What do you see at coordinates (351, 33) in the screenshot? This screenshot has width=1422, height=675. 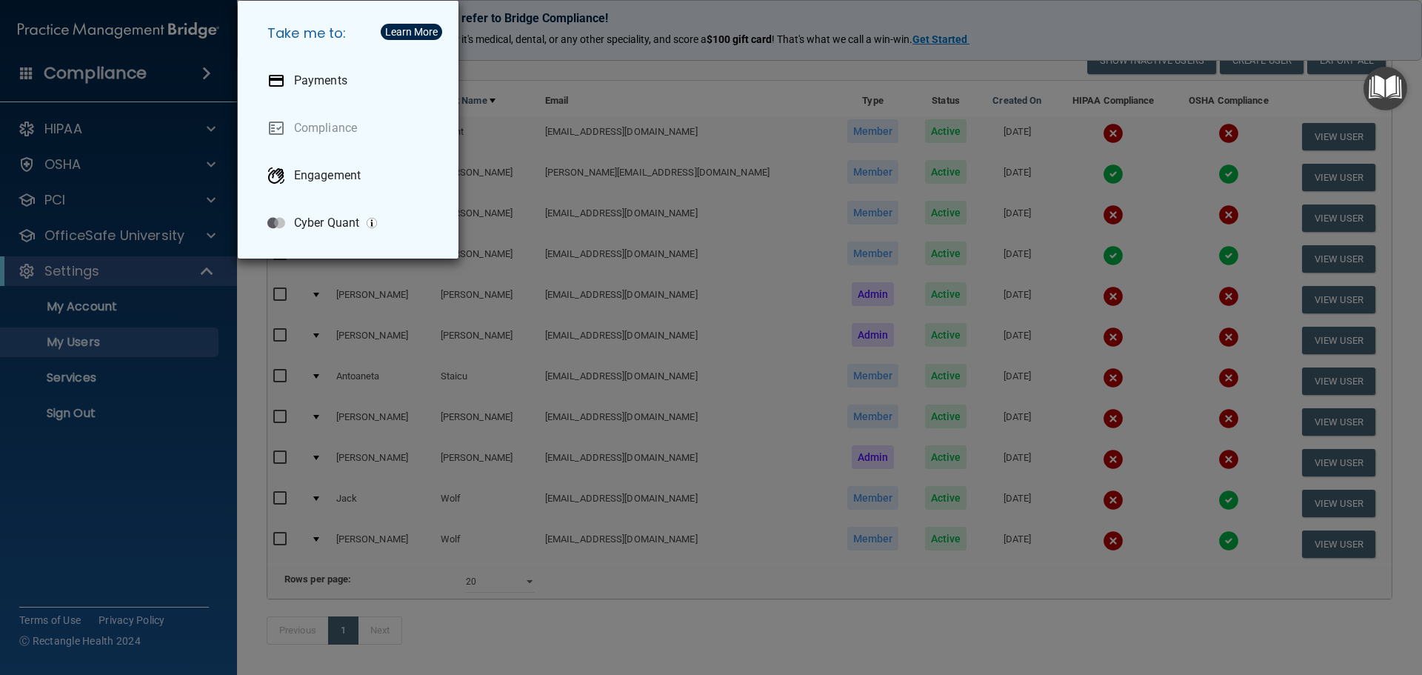 I see `h5: Take me to:` at bounding box center [351, 33].